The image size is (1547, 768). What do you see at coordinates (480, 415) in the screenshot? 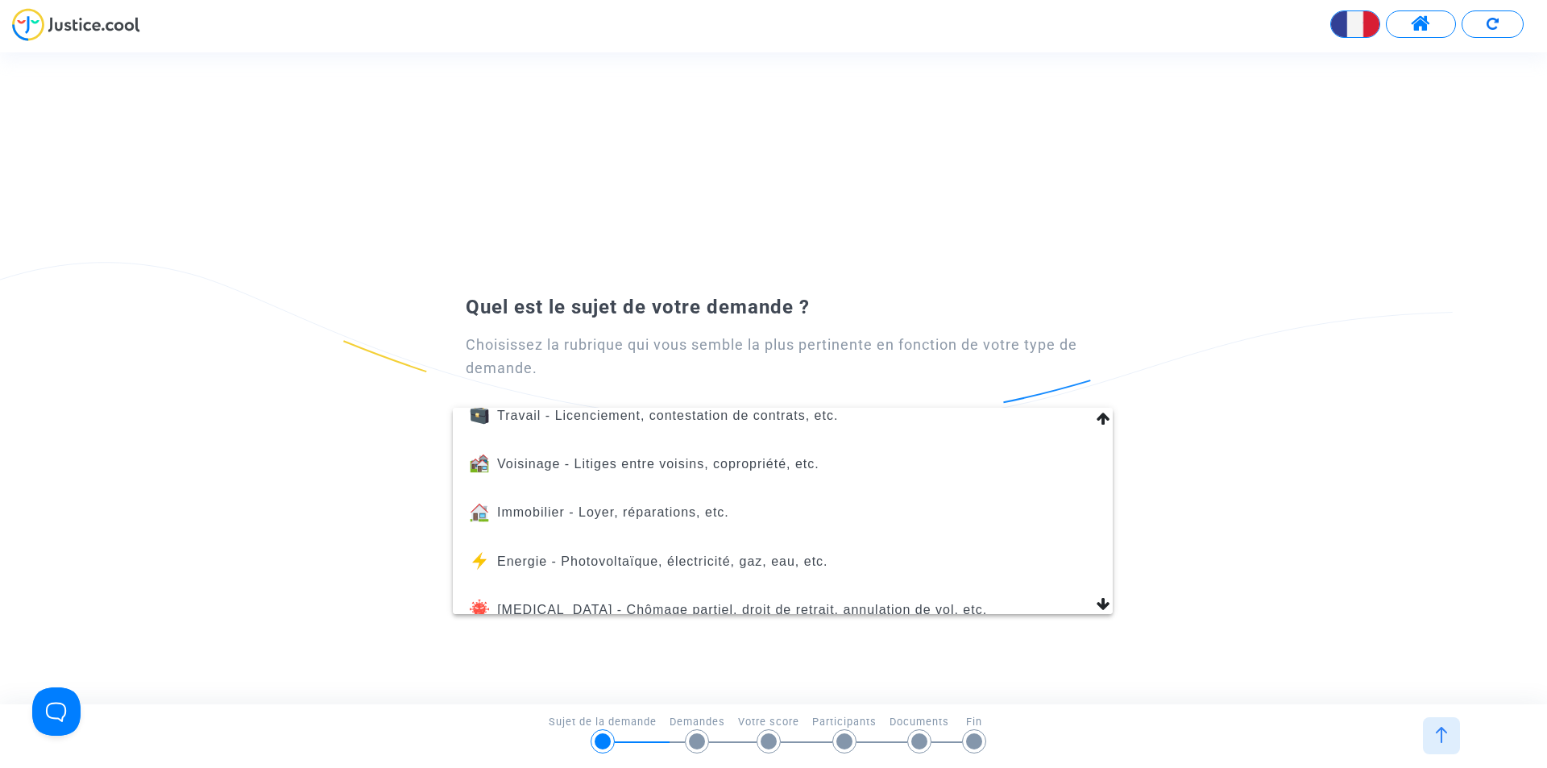
I see `img: travail.svg` at bounding box center [480, 415].